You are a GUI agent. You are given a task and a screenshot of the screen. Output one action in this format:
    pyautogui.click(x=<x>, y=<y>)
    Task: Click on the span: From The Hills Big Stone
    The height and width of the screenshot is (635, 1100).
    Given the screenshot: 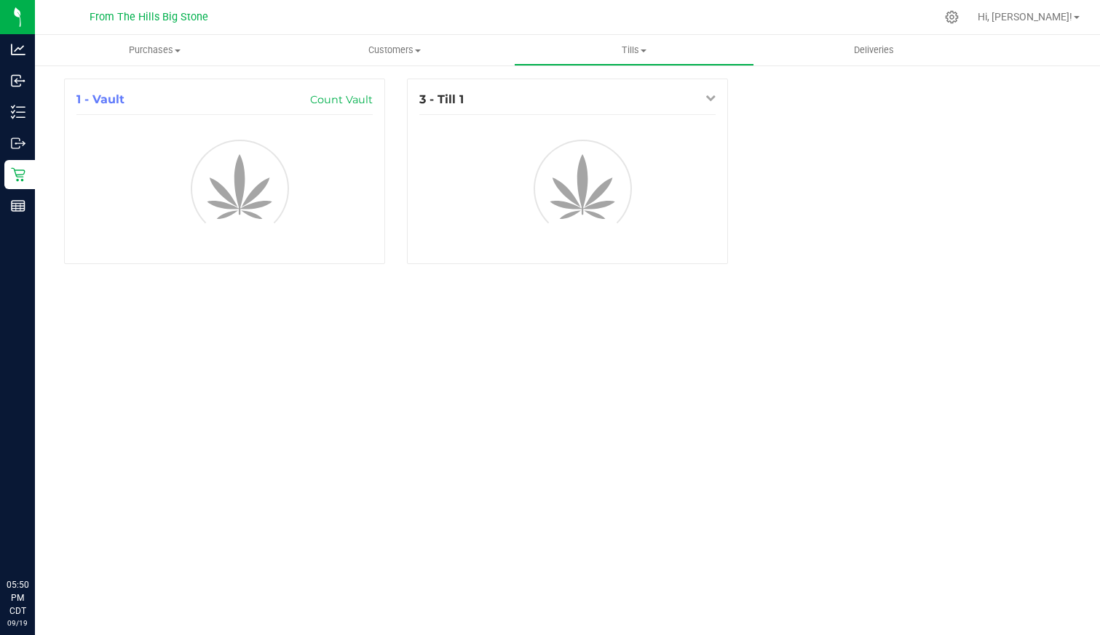 What is the action you would take?
    pyautogui.click(x=148, y=17)
    